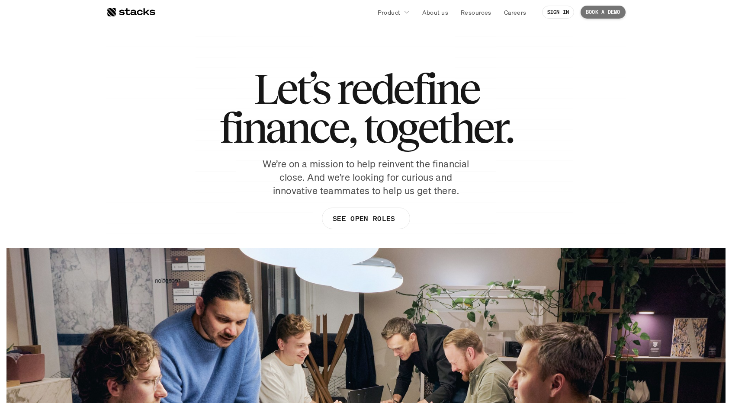  Describe the element at coordinates (435, 12) in the screenshot. I see `p: About us` at that location.